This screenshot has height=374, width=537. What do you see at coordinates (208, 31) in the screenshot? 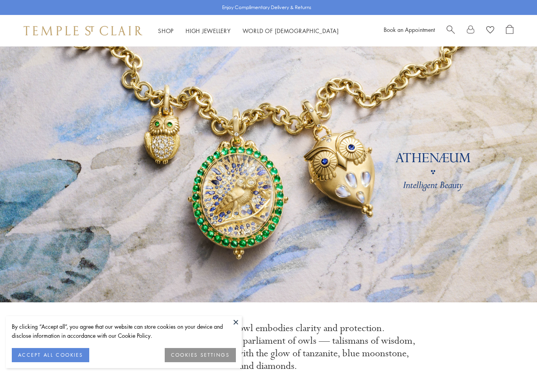
I see `a: High JewelleryHigh Jewellery` at bounding box center [208, 31].